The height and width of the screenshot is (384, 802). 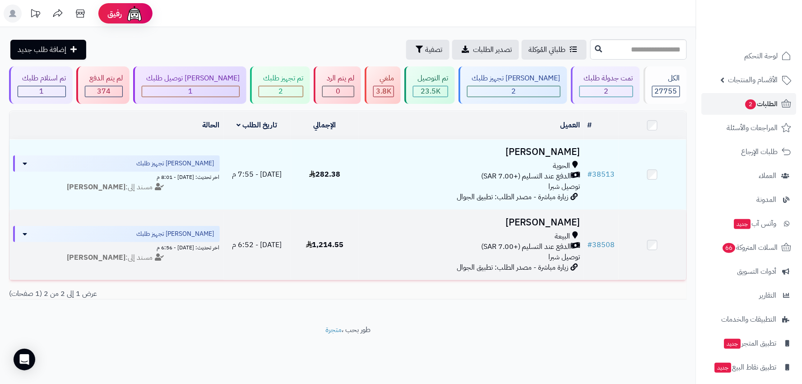 I want to click on div: 3842, so click(x=384, y=91).